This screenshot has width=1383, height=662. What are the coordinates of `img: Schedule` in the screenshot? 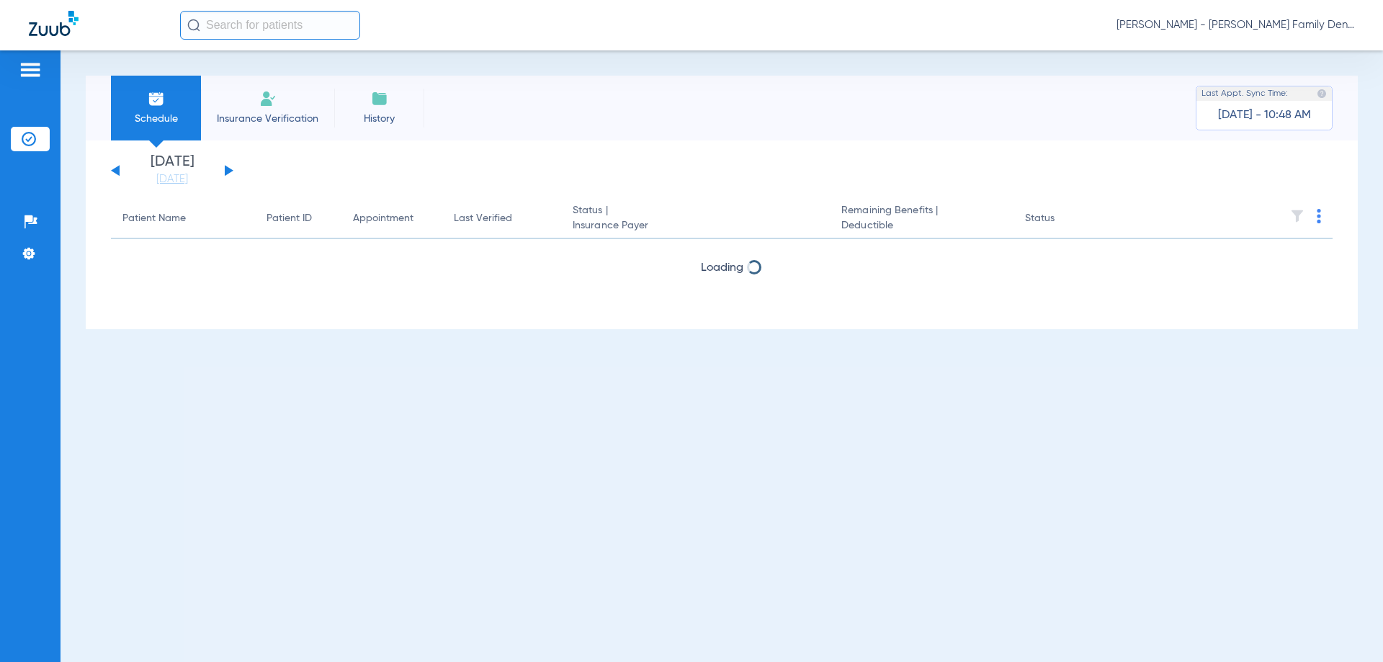 It's located at (156, 99).